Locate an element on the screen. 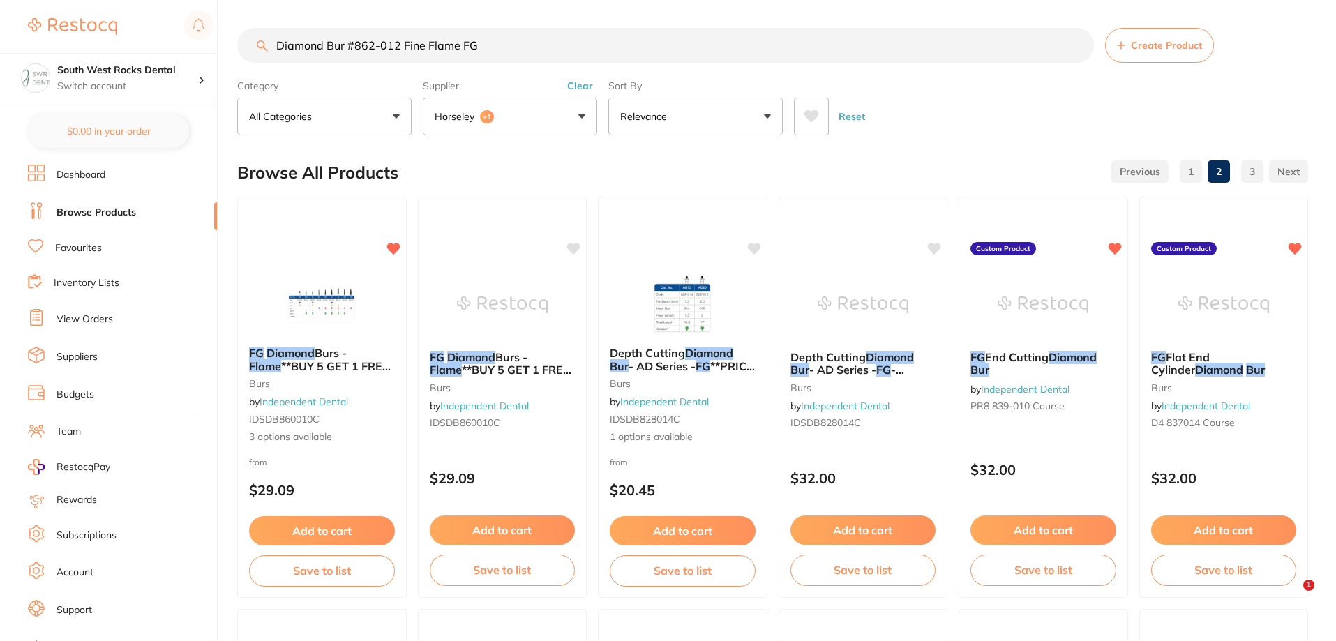 The image size is (1336, 641). img: RestocqPay is located at coordinates (36, 467).